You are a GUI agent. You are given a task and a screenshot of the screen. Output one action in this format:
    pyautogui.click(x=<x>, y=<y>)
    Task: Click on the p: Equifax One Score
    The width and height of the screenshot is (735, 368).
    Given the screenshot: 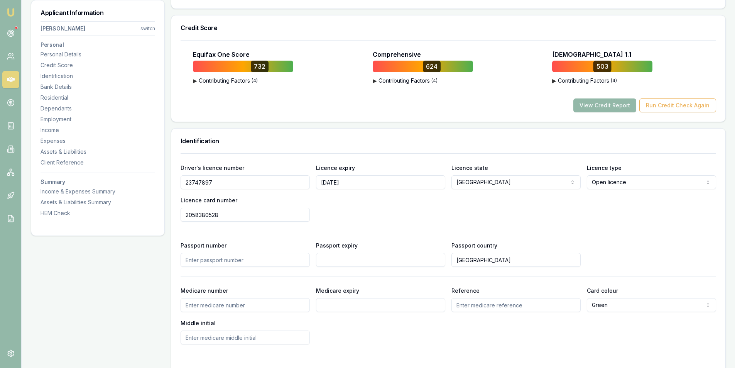 What is the action you would take?
    pyautogui.click(x=221, y=54)
    